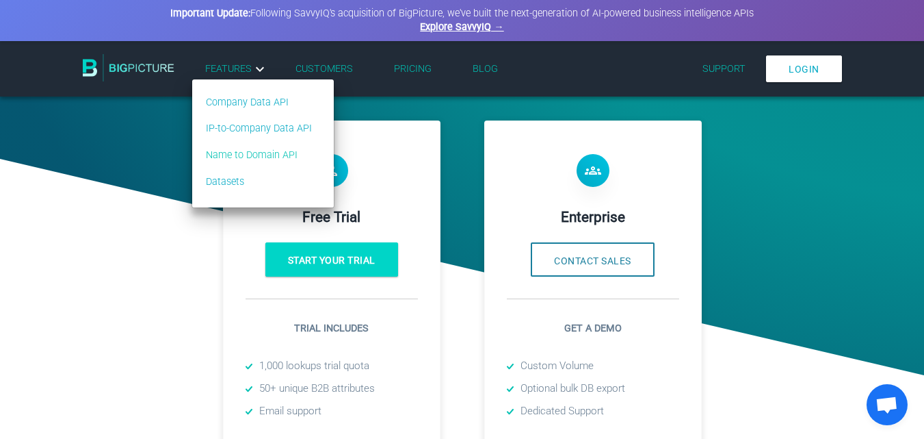 The height and width of the screenshot is (439, 924). What do you see at coordinates (332, 259) in the screenshot?
I see `a: Start your trial` at bounding box center [332, 259].